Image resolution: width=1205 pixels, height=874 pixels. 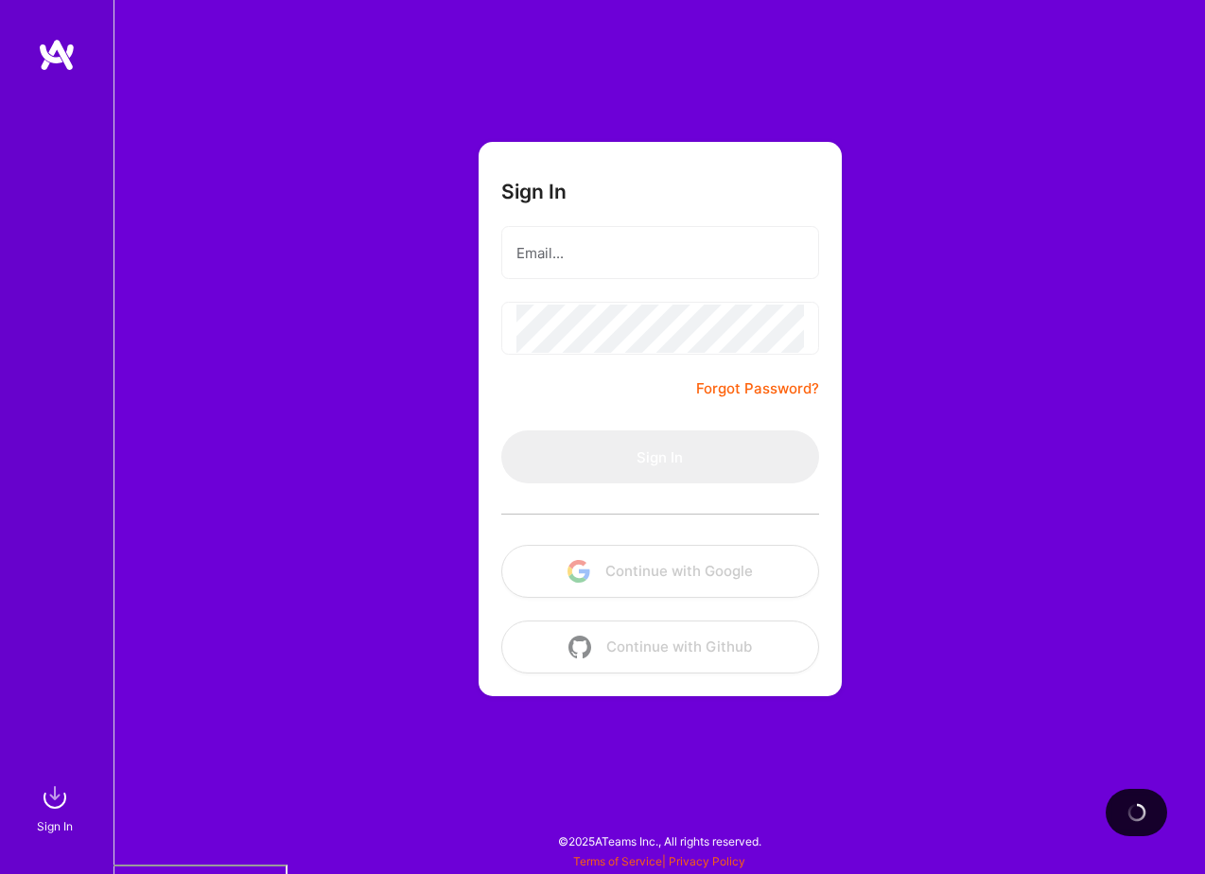 What do you see at coordinates (533, 191) in the screenshot?
I see `h3: Sign In` at bounding box center [533, 191].